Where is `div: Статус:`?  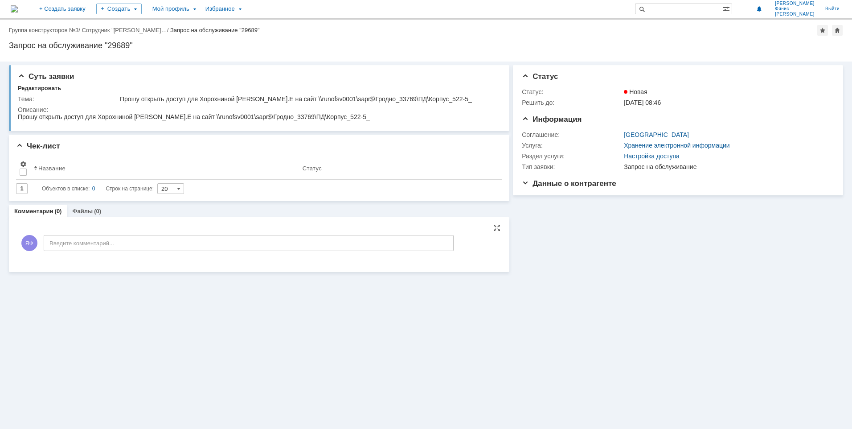
div: Статус: is located at coordinates (571, 92).